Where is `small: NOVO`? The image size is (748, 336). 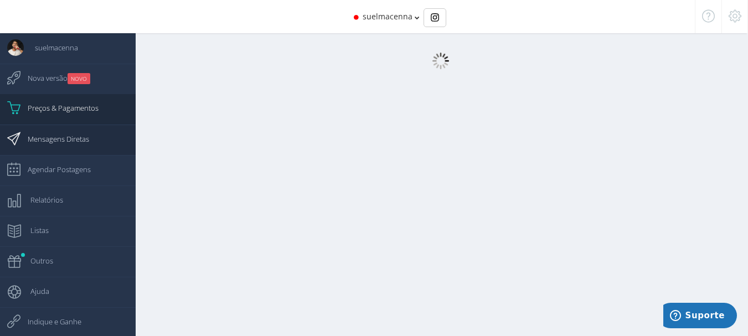 small: NOVO is located at coordinates (79, 79).